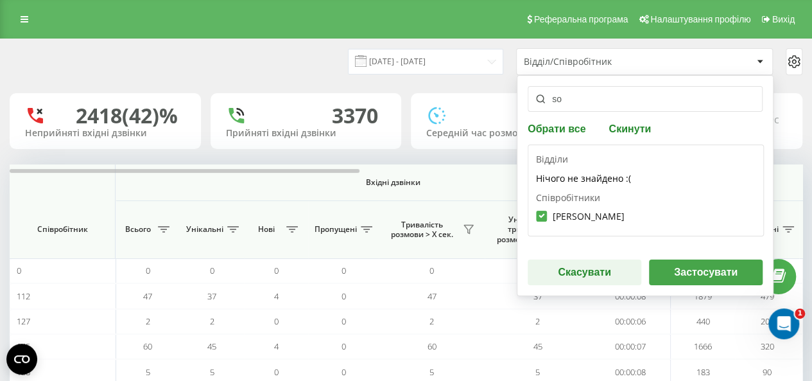  What do you see at coordinates (783, 19) in the screenshot?
I see `span: Вихід` at bounding box center [783, 19].